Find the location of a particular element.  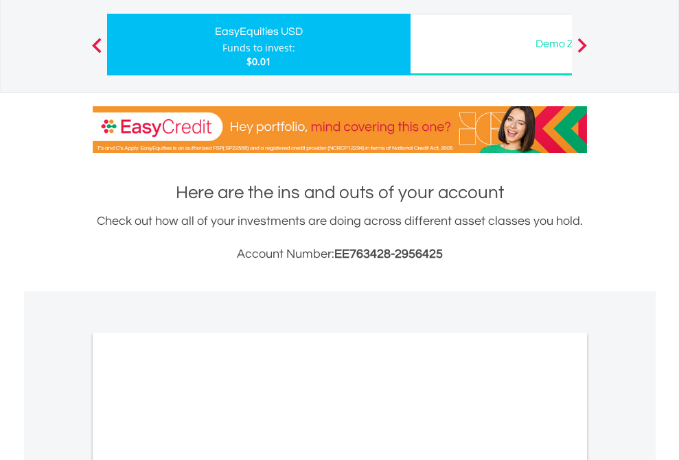

h3: Account Number: is located at coordinates (340, 255).